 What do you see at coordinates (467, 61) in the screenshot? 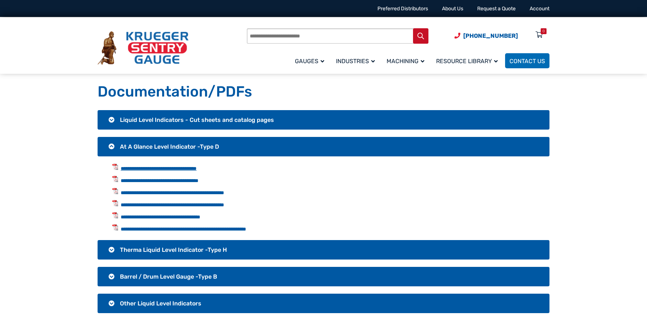
I see `span: Resource Library` at bounding box center [467, 61].